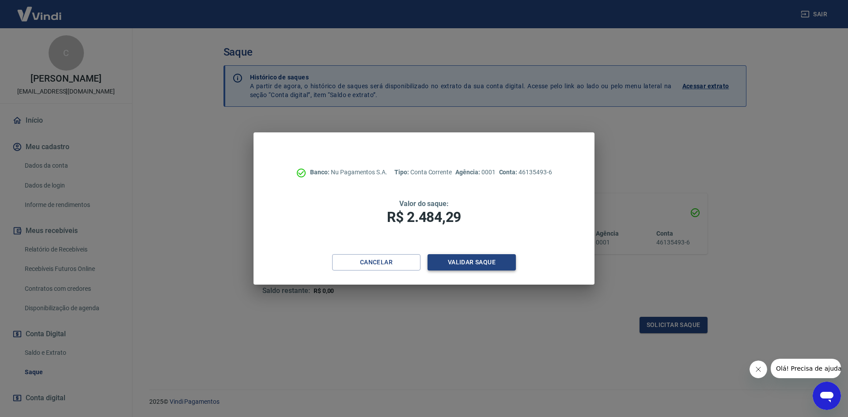  What do you see at coordinates (526, 172) in the screenshot?
I see `p: 46135493-6` at bounding box center [526, 172].